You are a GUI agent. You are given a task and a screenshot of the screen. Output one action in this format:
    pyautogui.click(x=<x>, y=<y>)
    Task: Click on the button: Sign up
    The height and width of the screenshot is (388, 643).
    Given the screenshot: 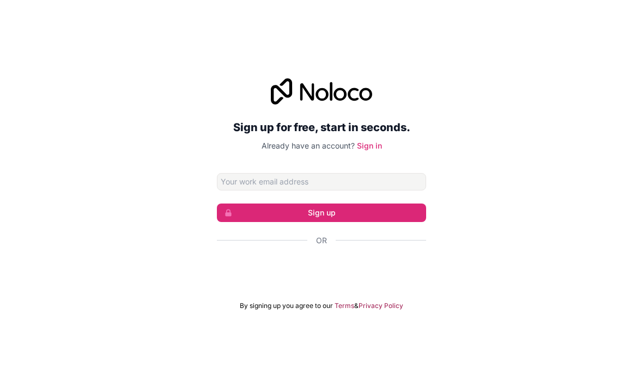 What is the action you would take?
    pyautogui.click(x=321, y=213)
    